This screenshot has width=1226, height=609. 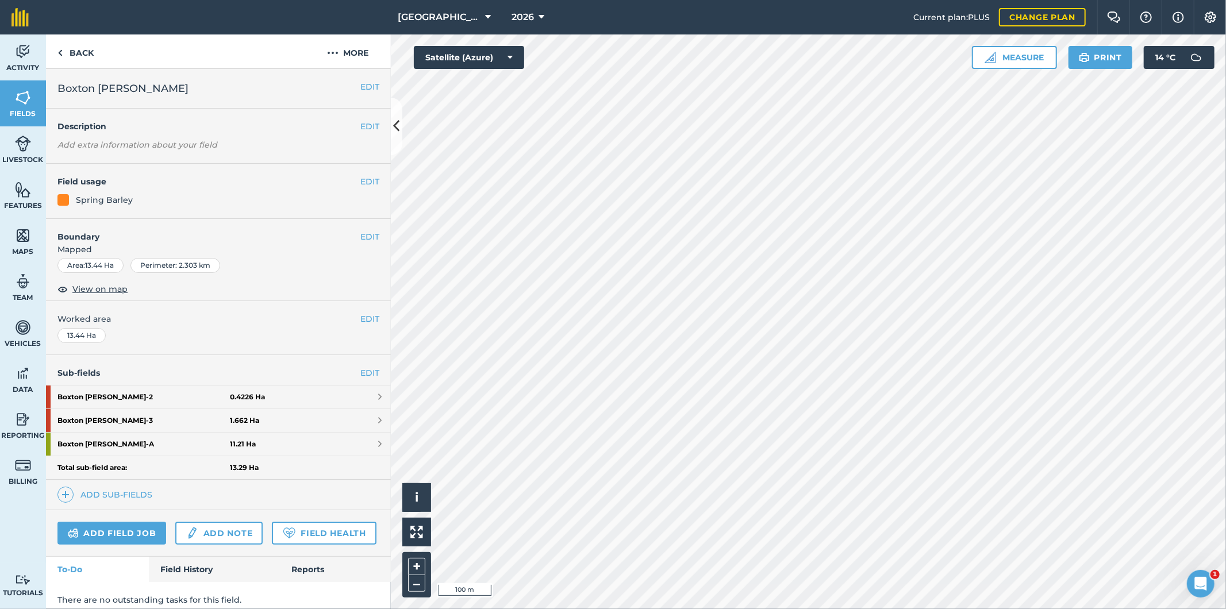 I want to click on span: View on map, so click(x=100, y=289).